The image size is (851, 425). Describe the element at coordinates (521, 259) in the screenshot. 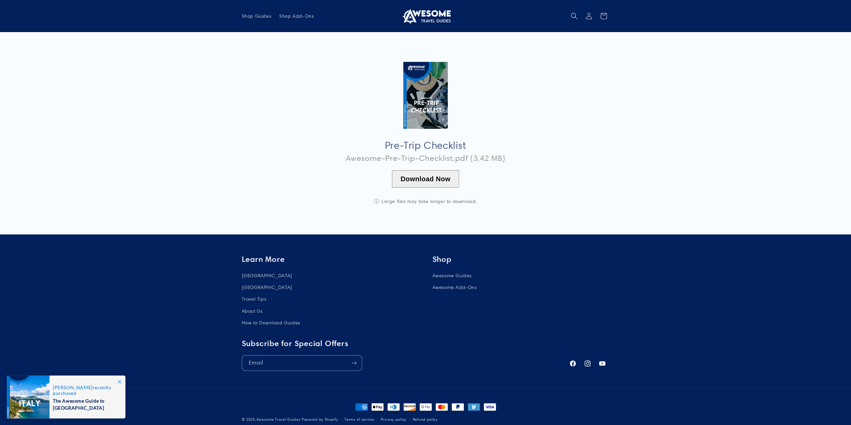

I see `h2: Shop` at that location.